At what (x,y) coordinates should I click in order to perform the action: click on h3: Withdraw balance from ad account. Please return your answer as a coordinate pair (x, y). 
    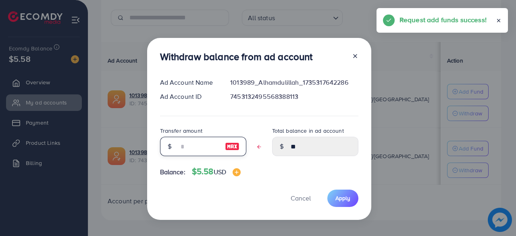
    Looking at the image, I should click on (236, 56).